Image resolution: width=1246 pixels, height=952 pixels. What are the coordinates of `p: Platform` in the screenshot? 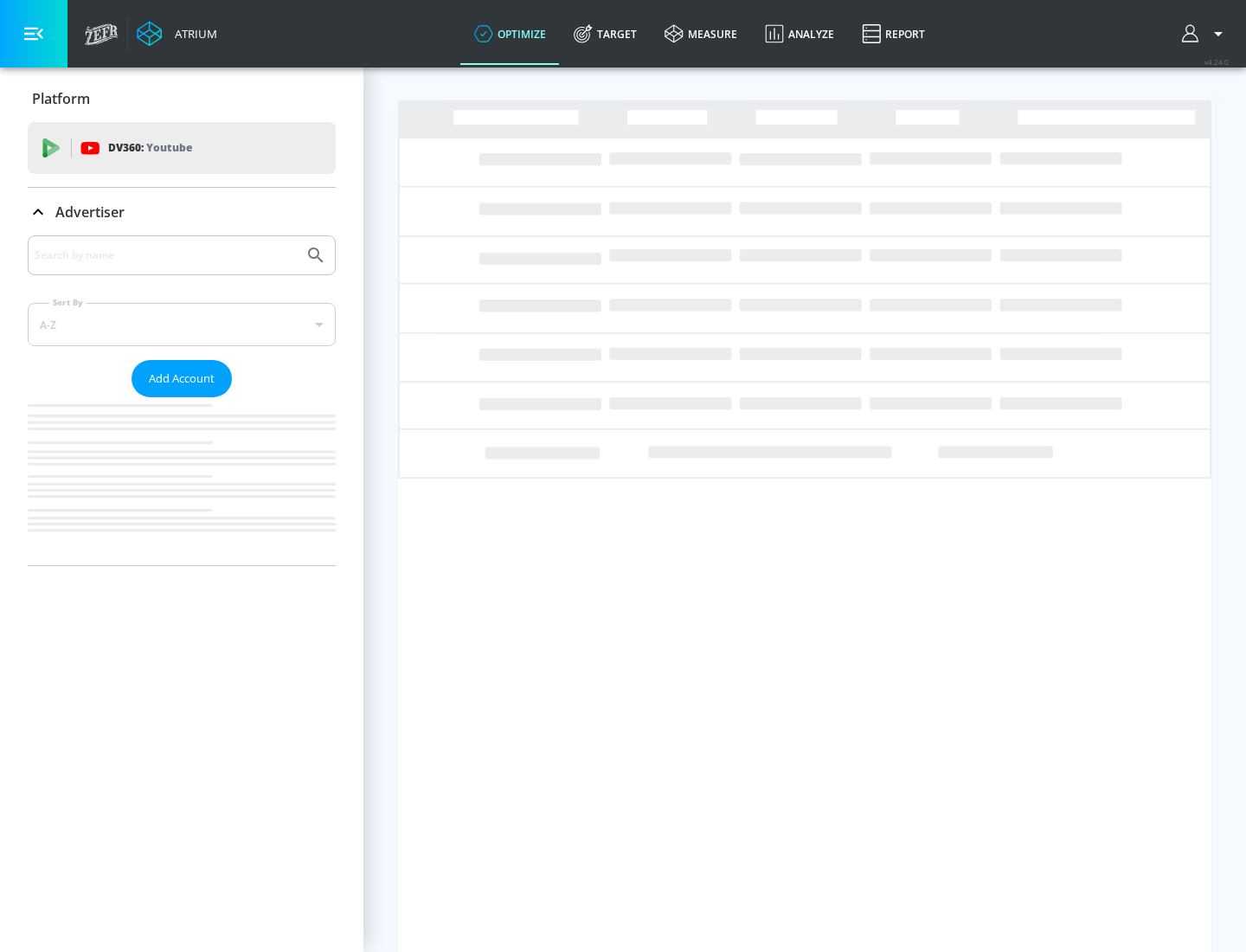 It's located at (61, 98).